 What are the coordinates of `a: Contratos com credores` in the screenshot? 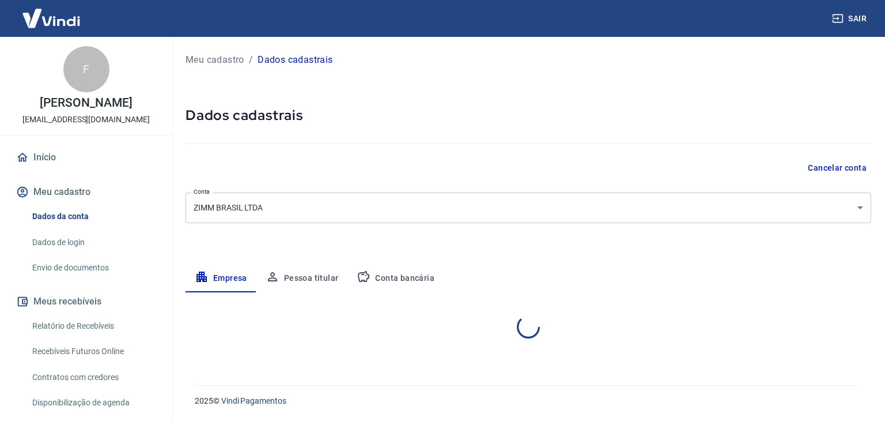 It's located at (93, 377).